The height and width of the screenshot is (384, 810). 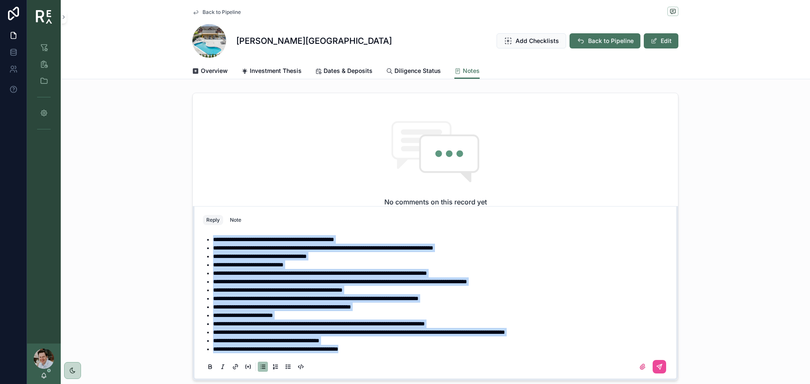 What do you see at coordinates (467, 71) in the screenshot?
I see `a: Notes` at bounding box center [467, 71].